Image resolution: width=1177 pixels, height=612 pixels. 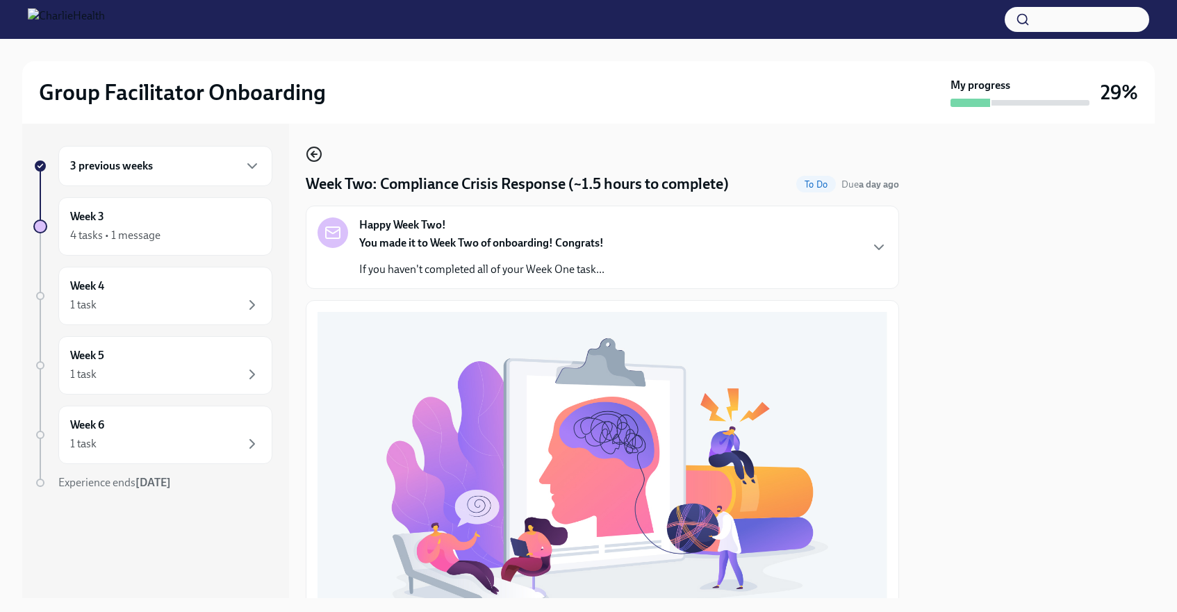 I want to click on span: Experience ends, so click(x=115, y=482).